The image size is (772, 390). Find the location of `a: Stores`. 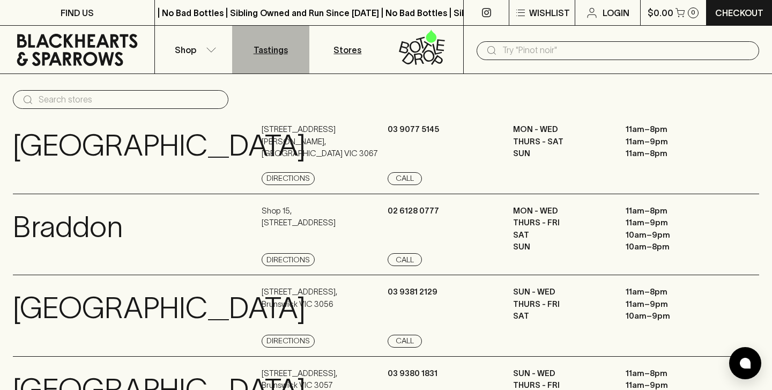

a: Stores is located at coordinates (348, 49).